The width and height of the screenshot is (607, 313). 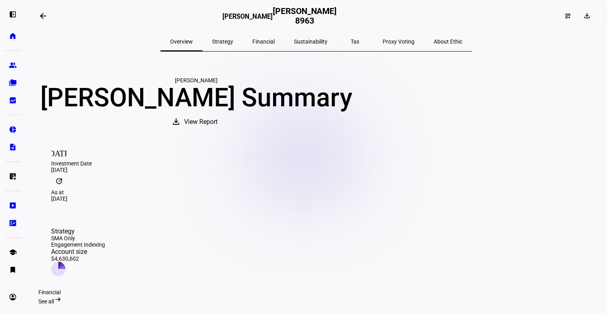 I want to click on eth-mat-symbol: school, so click(x=13, y=252).